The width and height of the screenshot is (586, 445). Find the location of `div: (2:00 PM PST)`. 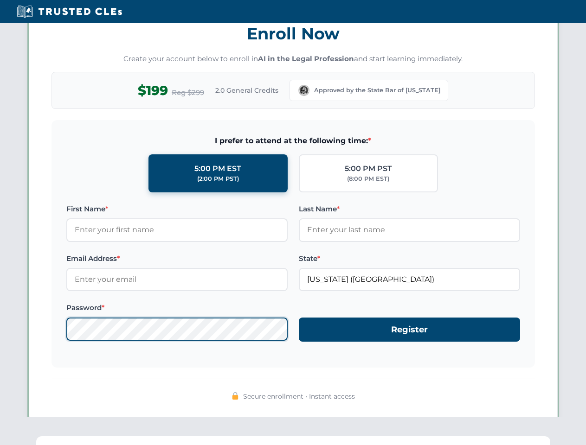

div: (2:00 PM PST) is located at coordinates (218, 179).